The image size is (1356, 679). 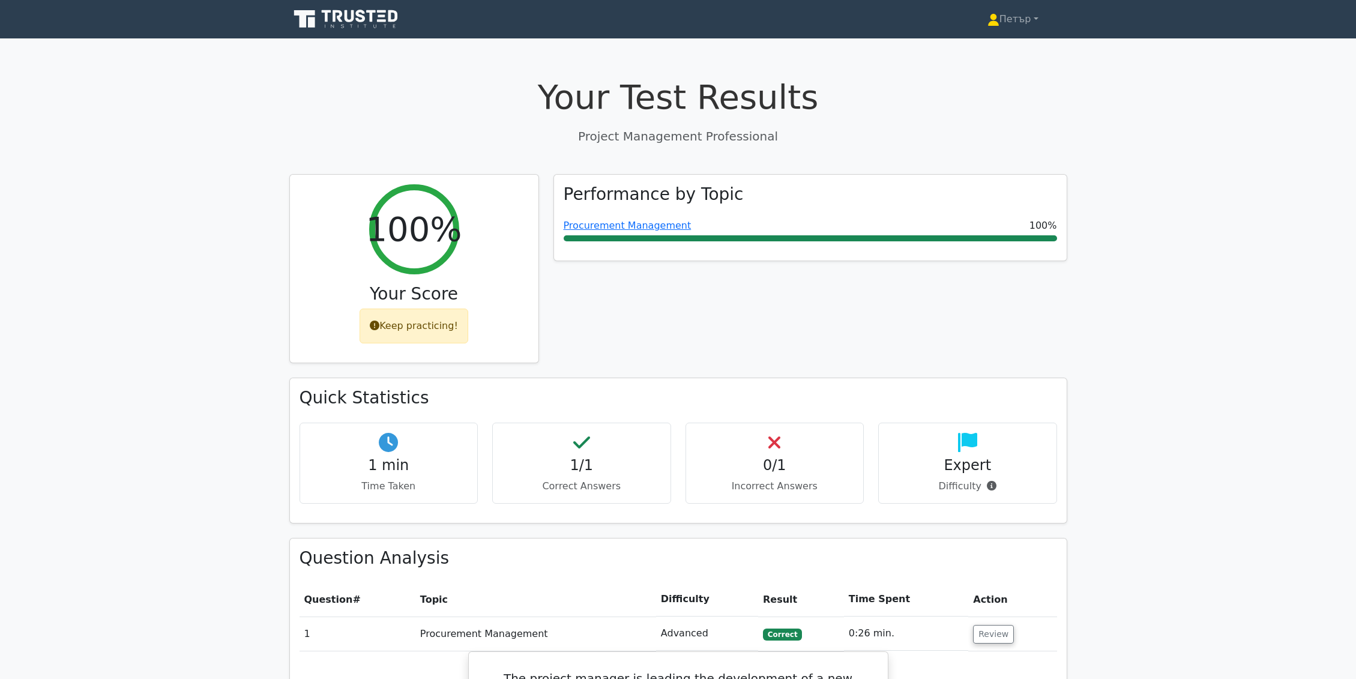 What do you see at coordinates (993, 634) in the screenshot?
I see `button: Review` at bounding box center [993, 634].